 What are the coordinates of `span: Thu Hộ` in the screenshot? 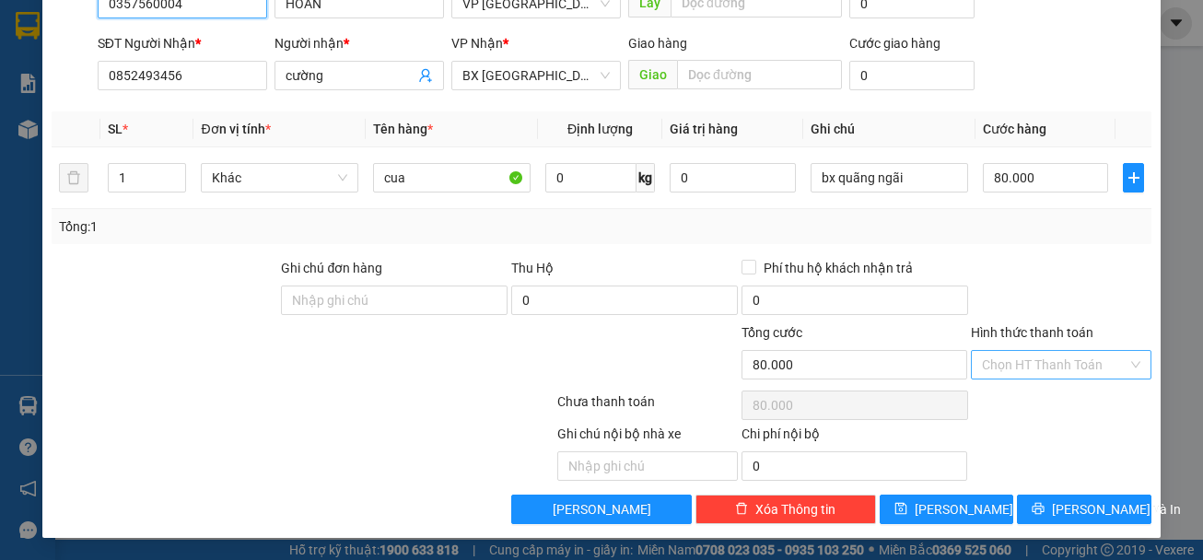 It's located at (532, 268).